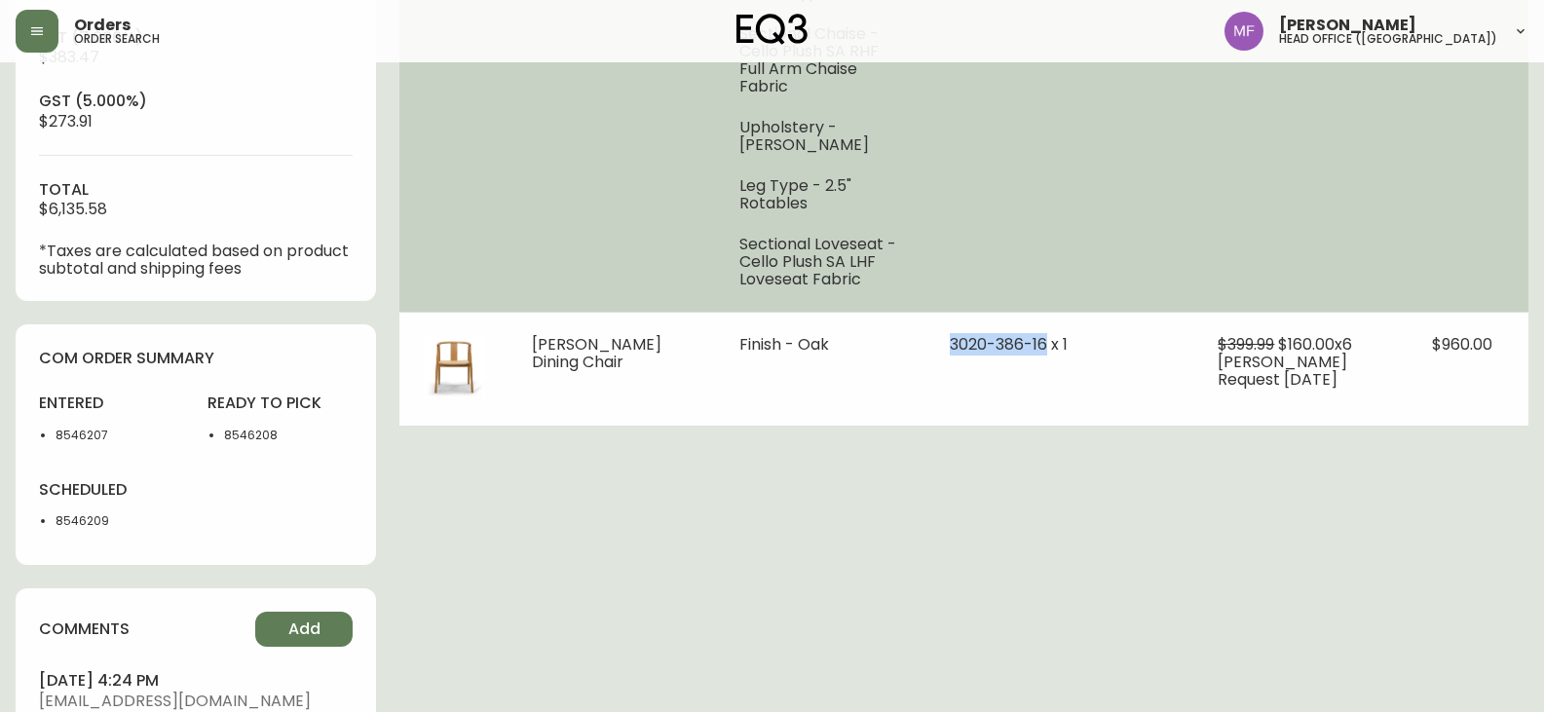  What do you see at coordinates (196, 260) in the screenshot?
I see `p: *Taxes are calculated based on product subtotal and shipping fees` at bounding box center [196, 260].